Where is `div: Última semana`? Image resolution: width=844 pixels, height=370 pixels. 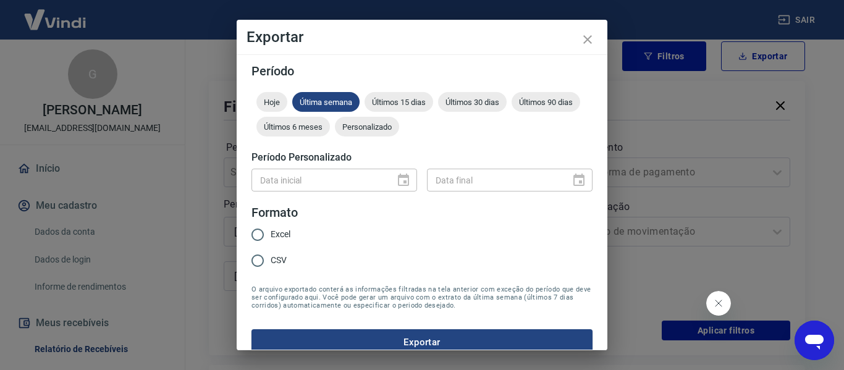 div: Última semana is located at coordinates (325, 102).